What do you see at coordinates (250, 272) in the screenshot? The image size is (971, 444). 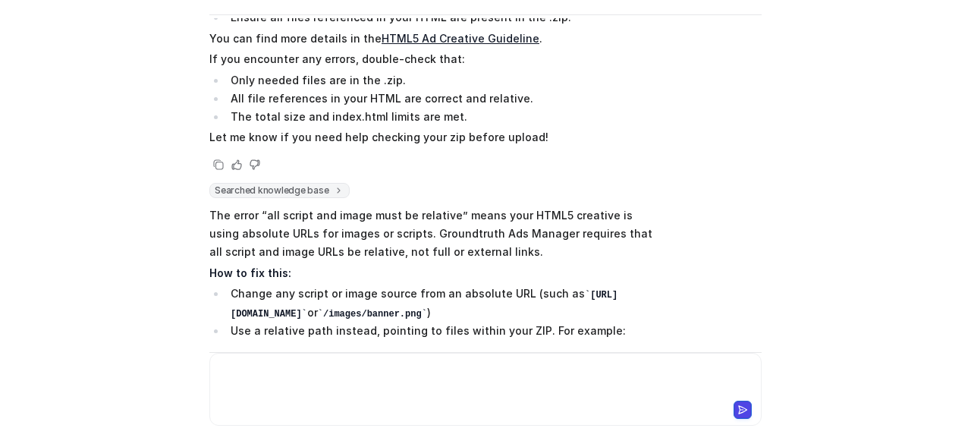 I see `strong: How to fix this:` at bounding box center [250, 272].